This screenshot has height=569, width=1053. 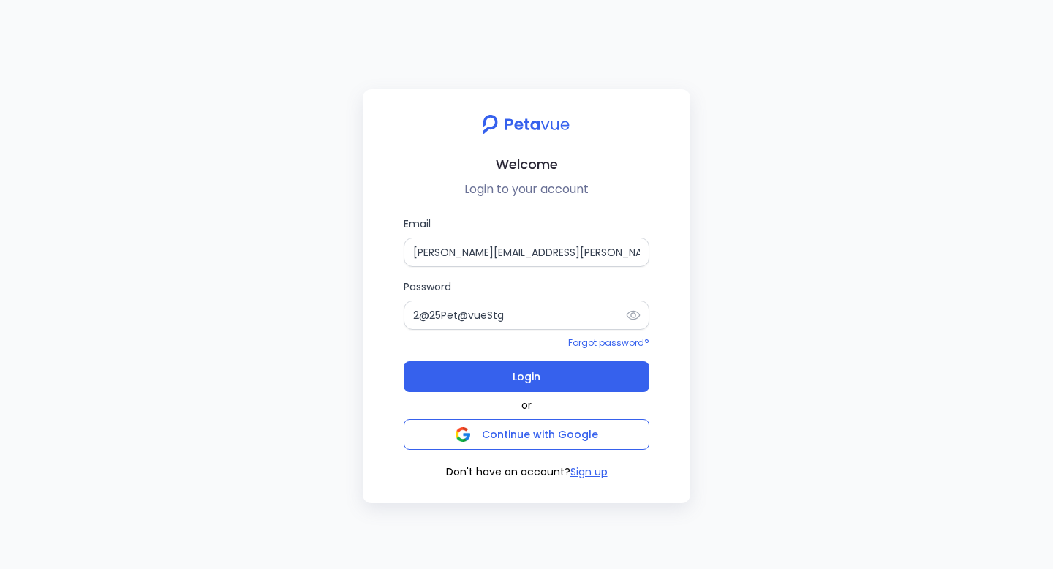 What do you see at coordinates (589, 472) in the screenshot?
I see `button: Sign up` at bounding box center [589, 472].